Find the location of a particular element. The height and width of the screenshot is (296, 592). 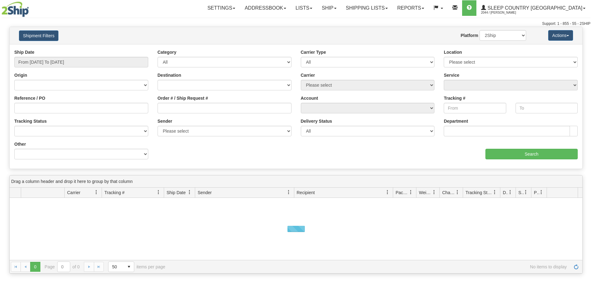

label: Order # / Ship Request # is located at coordinates (183, 98).